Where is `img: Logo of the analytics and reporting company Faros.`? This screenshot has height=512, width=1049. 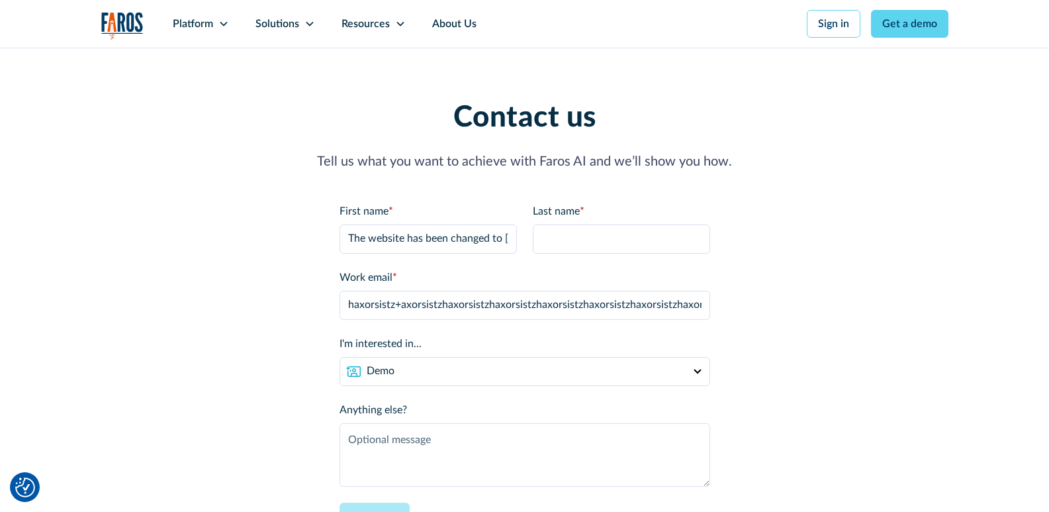
img: Logo of the analytics and reporting company Faros. is located at coordinates (122, 25).